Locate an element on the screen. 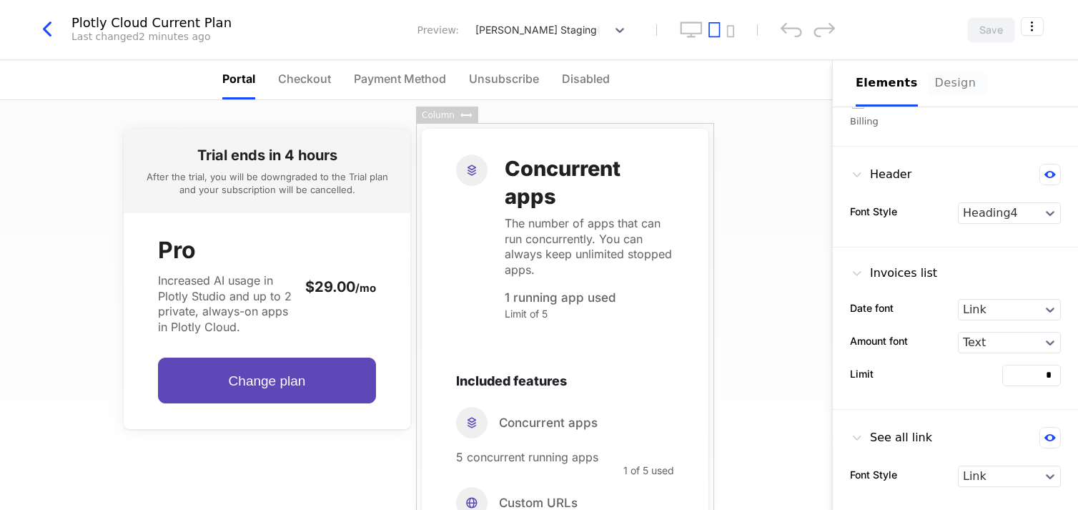 The height and width of the screenshot is (510, 1078). div: Last changed 2 minutes ago is located at coordinates (141, 36).